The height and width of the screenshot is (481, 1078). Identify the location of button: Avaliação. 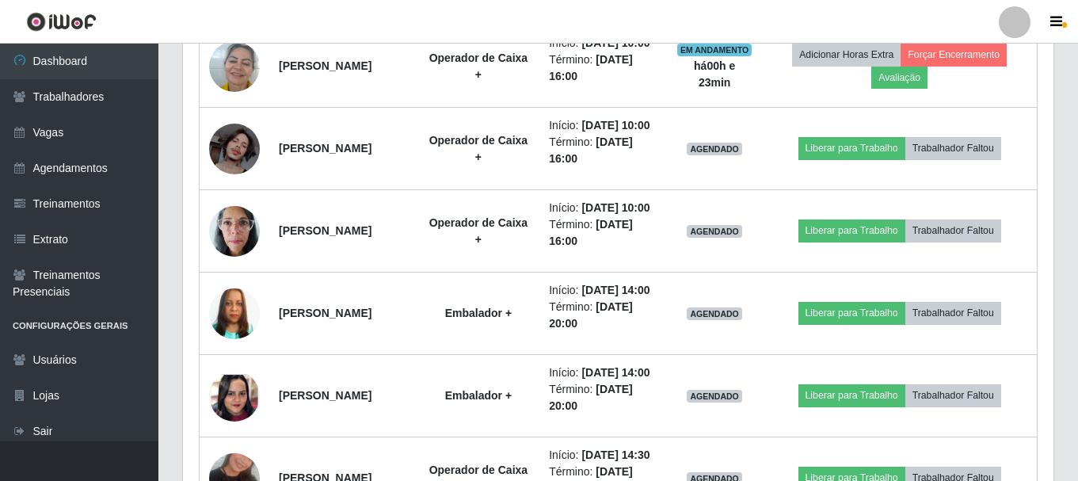
(899, 78).